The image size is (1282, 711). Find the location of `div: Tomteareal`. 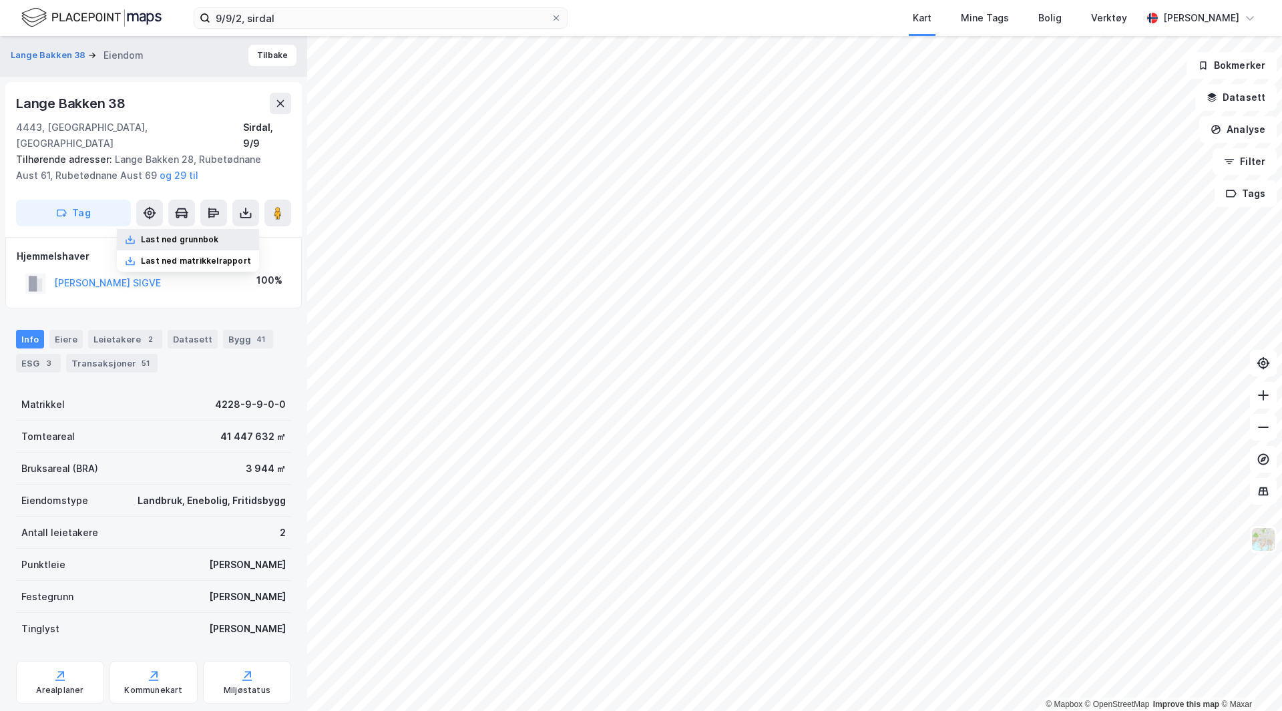

div: Tomteareal is located at coordinates (48, 437).